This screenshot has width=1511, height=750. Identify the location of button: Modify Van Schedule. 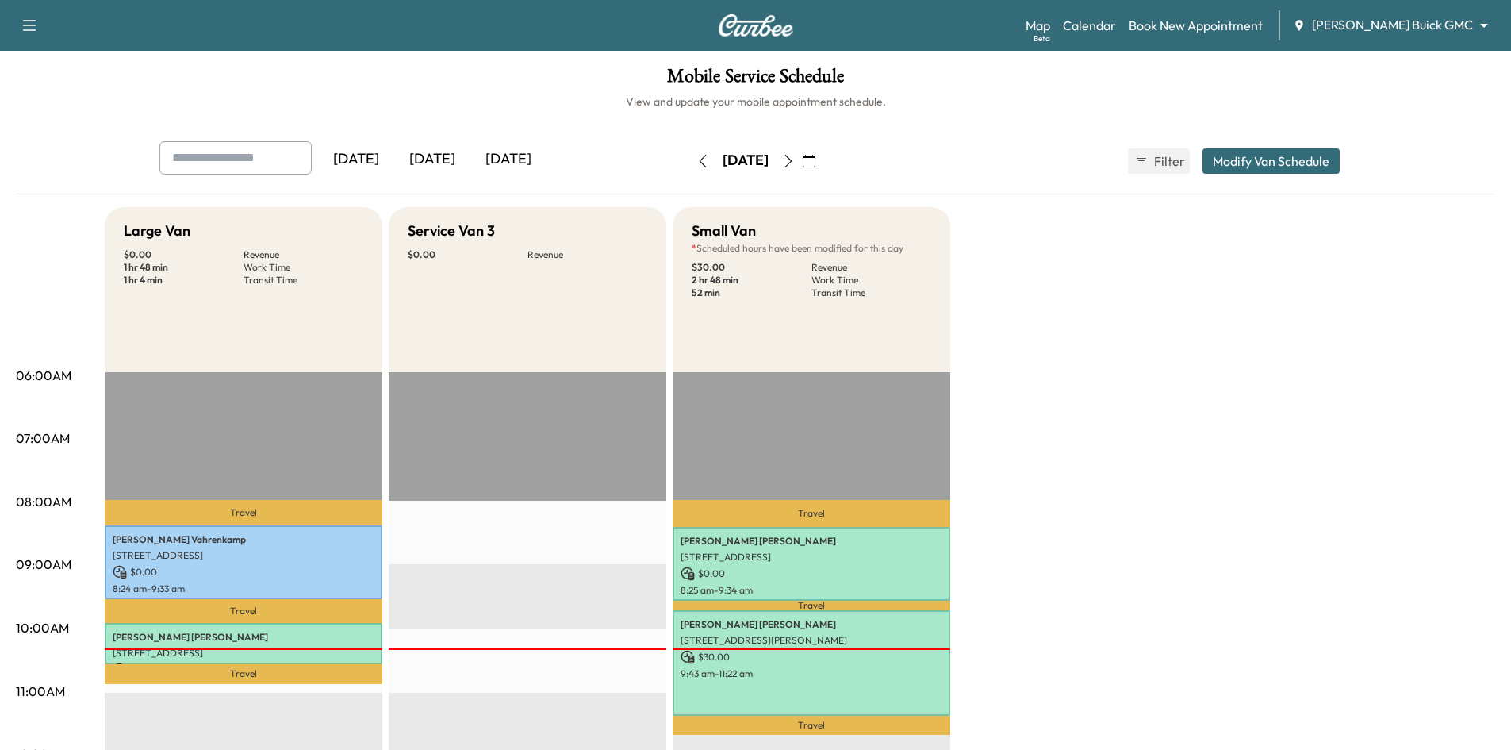
(1271, 161).